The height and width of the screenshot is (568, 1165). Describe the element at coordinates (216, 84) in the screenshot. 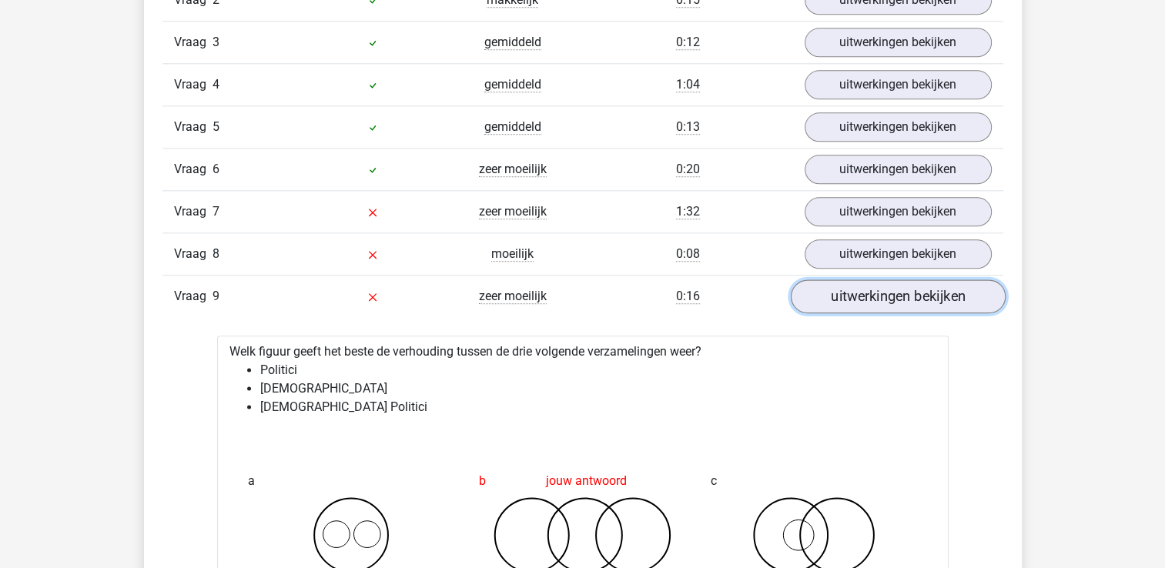

I see `span: 4` at that location.